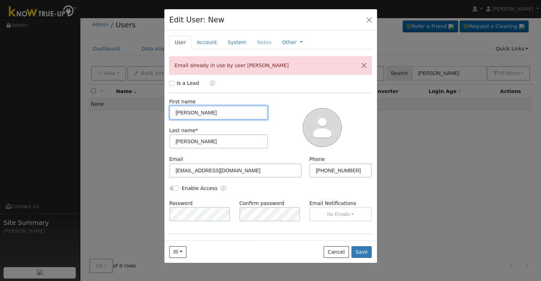  What do you see at coordinates (261, 243) in the screenshot?
I see `label: Access Expiration` at bounding box center [261, 243].